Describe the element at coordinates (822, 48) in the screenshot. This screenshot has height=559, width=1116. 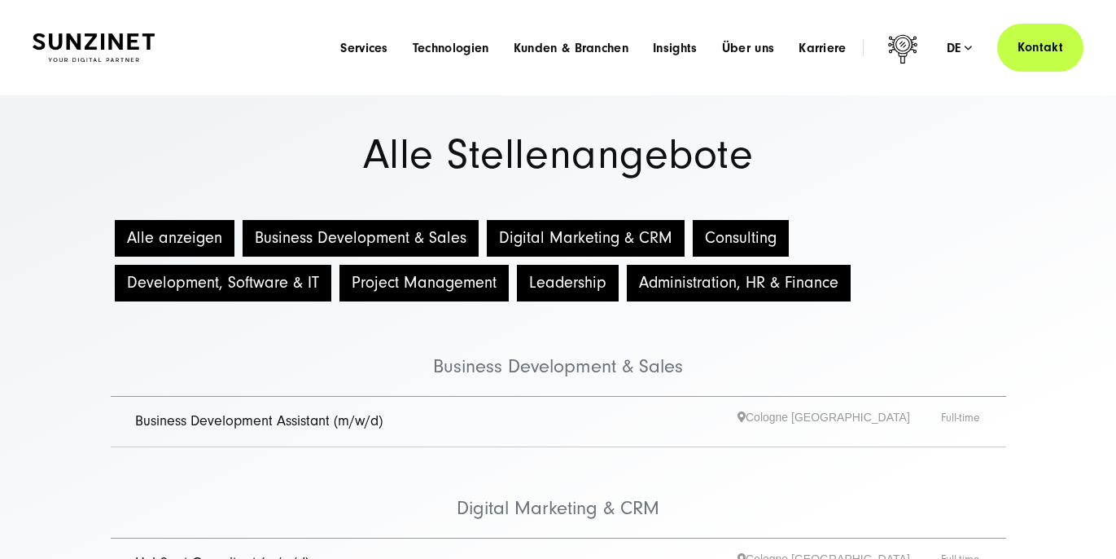
I see `span: Karriere` at that location.